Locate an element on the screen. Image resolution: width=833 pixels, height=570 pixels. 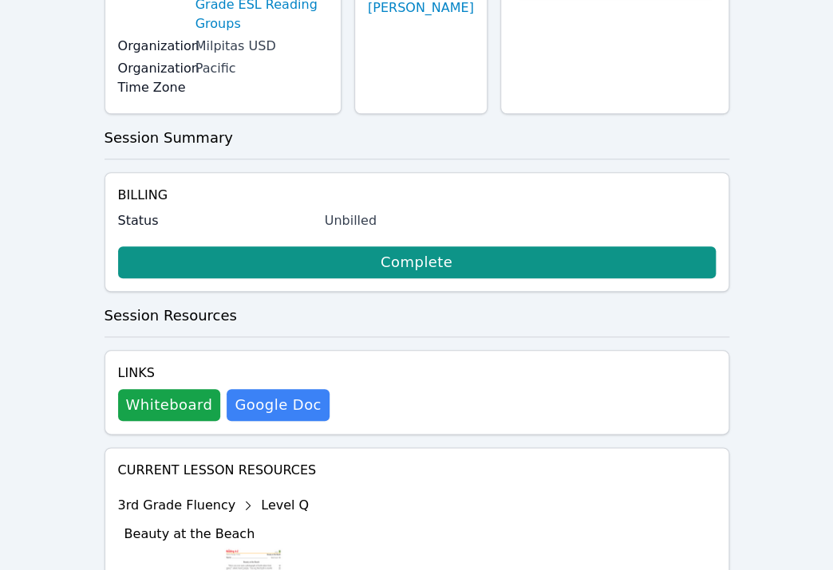
h3: Session Summary is located at coordinates (416, 138).